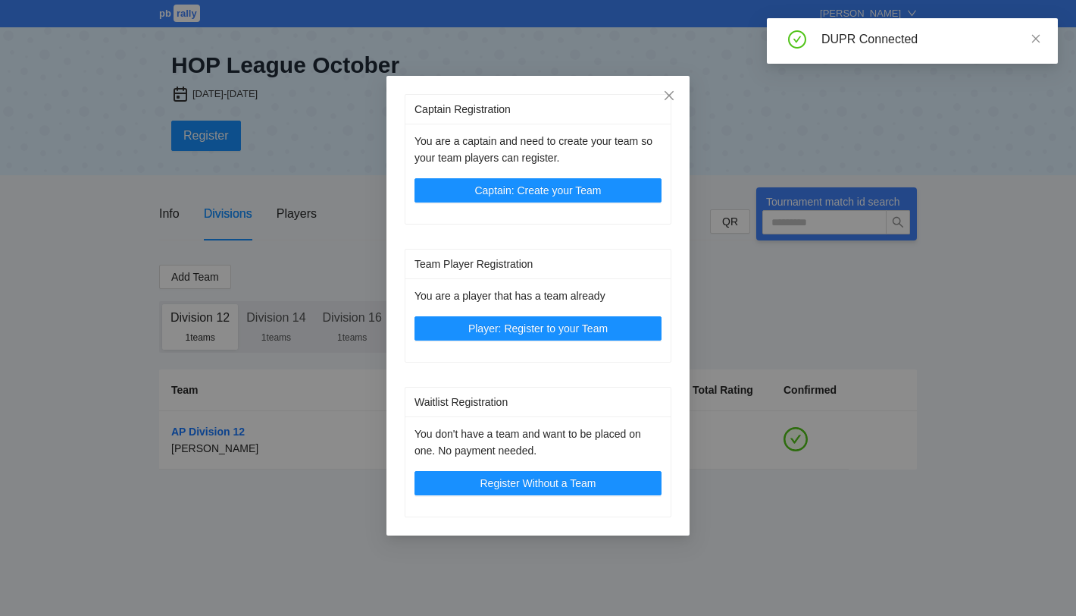 This screenshot has width=1076, height=616. Describe the element at coordinates (669, 96) in the screenshot. I see `button: Close` at that location.